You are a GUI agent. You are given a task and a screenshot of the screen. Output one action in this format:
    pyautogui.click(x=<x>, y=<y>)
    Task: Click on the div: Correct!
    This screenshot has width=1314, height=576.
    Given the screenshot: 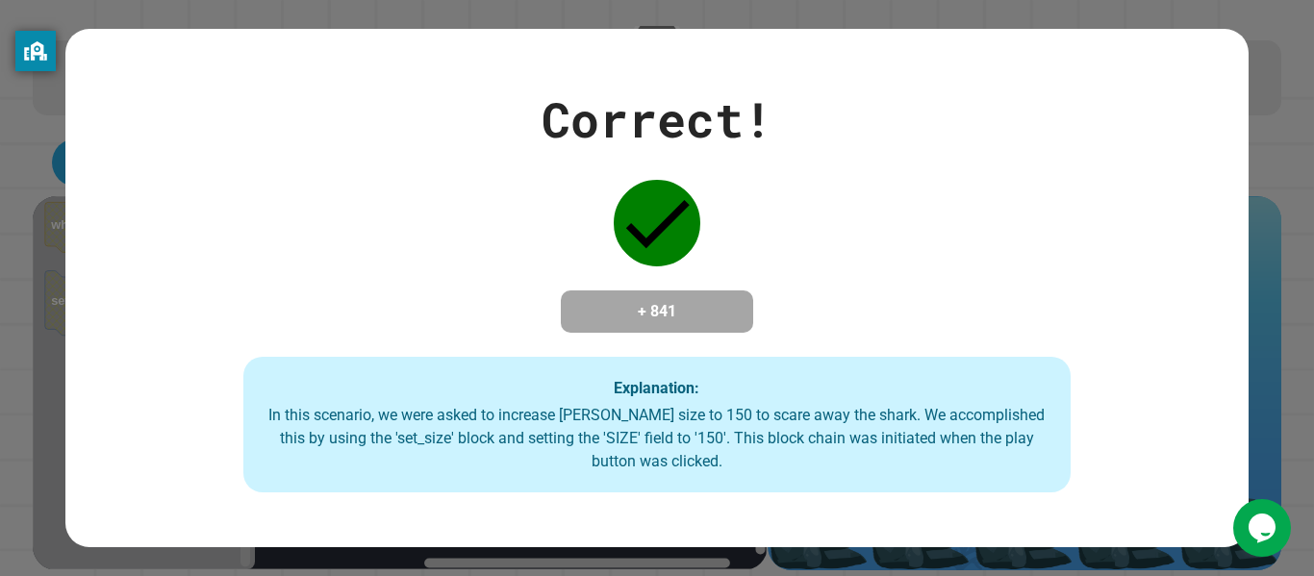 What is the action you would take?
    pyautogui.click(x=657, y=119)
    